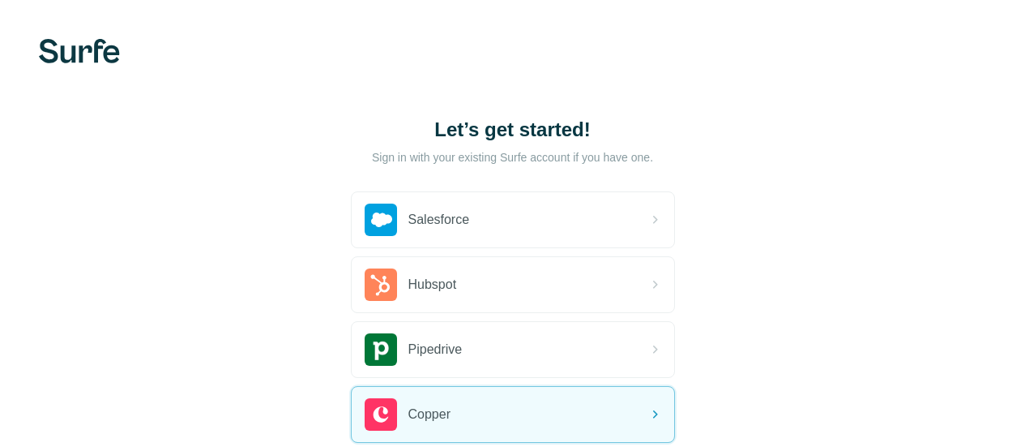  What do you see at coordinates (433, 284) in the screenshot?
I see `span: Hubspot` at bounding box center [433, 284].